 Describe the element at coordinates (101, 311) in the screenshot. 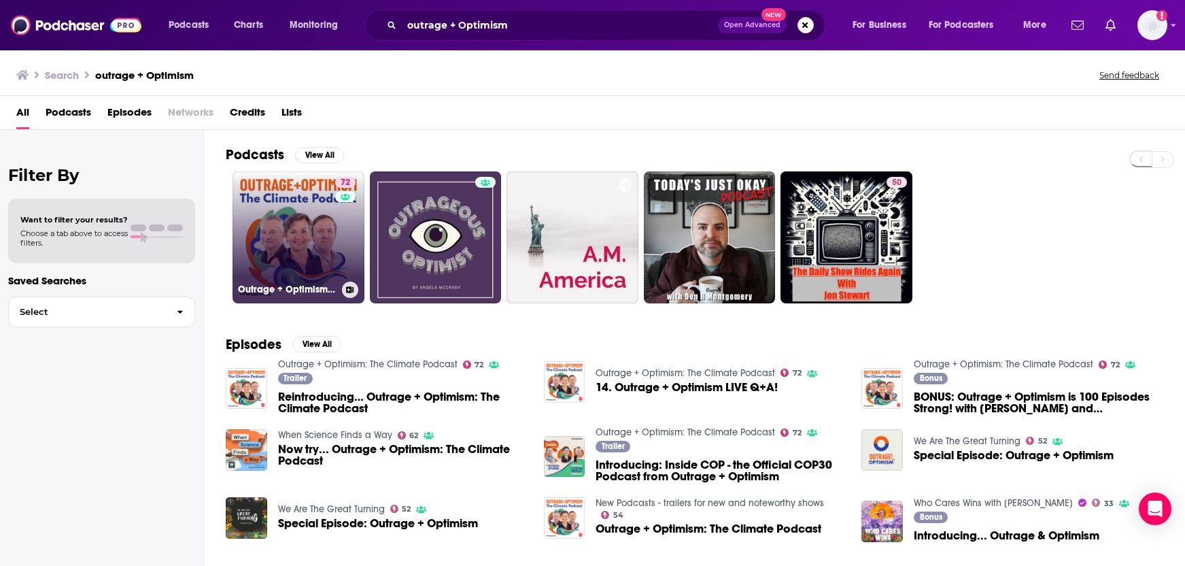

I see `button: Select` at that location.